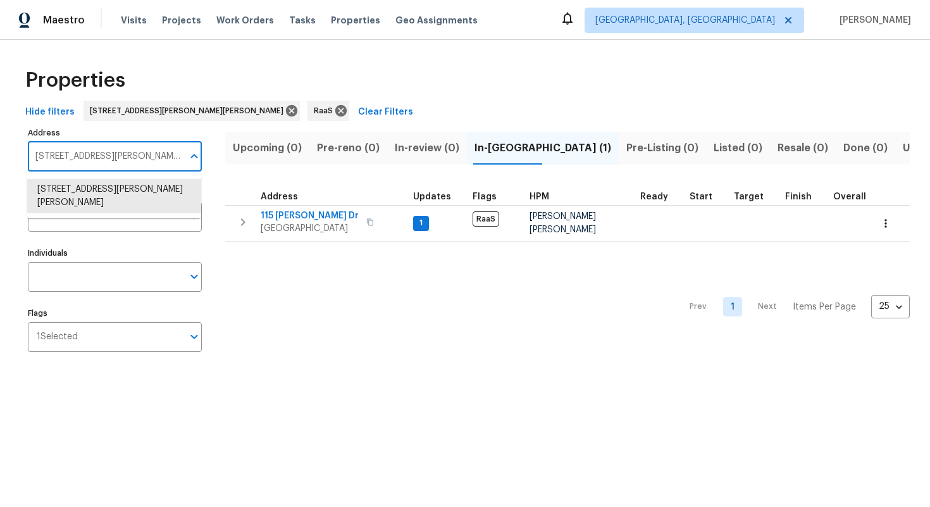 The image size is (930, 507). I want to click on div: RaaS, so click(328, 111).